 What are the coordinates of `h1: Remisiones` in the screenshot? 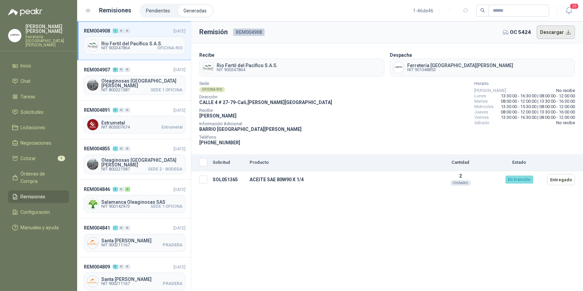 It's located at (115, 10).